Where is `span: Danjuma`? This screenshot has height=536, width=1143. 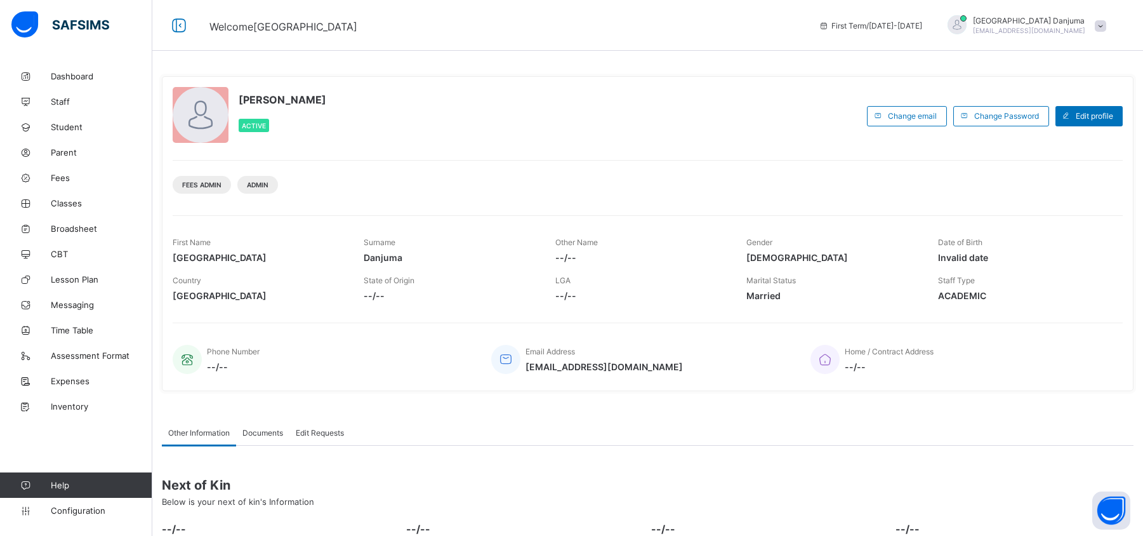
span: Danjuma is located at coordinates (449, 257).